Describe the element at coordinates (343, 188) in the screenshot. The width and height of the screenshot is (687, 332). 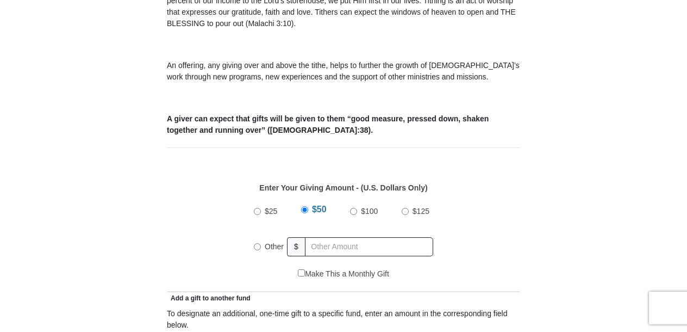
I see `strong: Enter Your Giving Amount - (U.S. Dollars Only)` at that location.